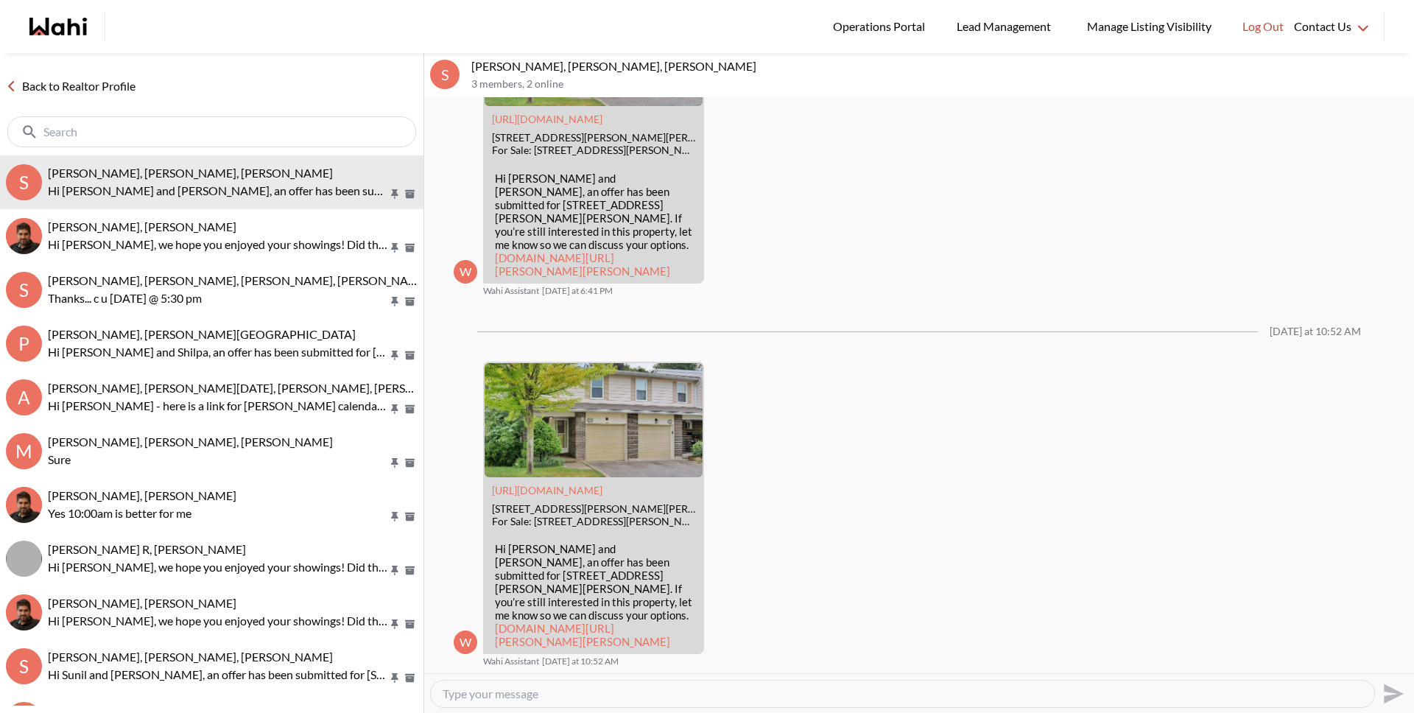  What do you see at coordinates (940, 84) in the screenshot?
I see `p: 3 members , 2 online` at bounding box center [940, 84].